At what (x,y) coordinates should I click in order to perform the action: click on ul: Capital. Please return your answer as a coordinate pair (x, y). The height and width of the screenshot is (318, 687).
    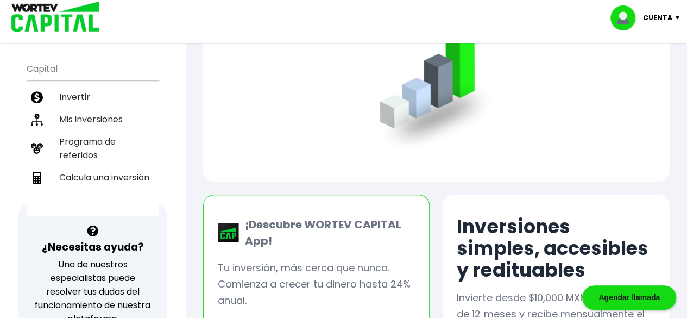
    Looking at the image, I should click on (92, 136).